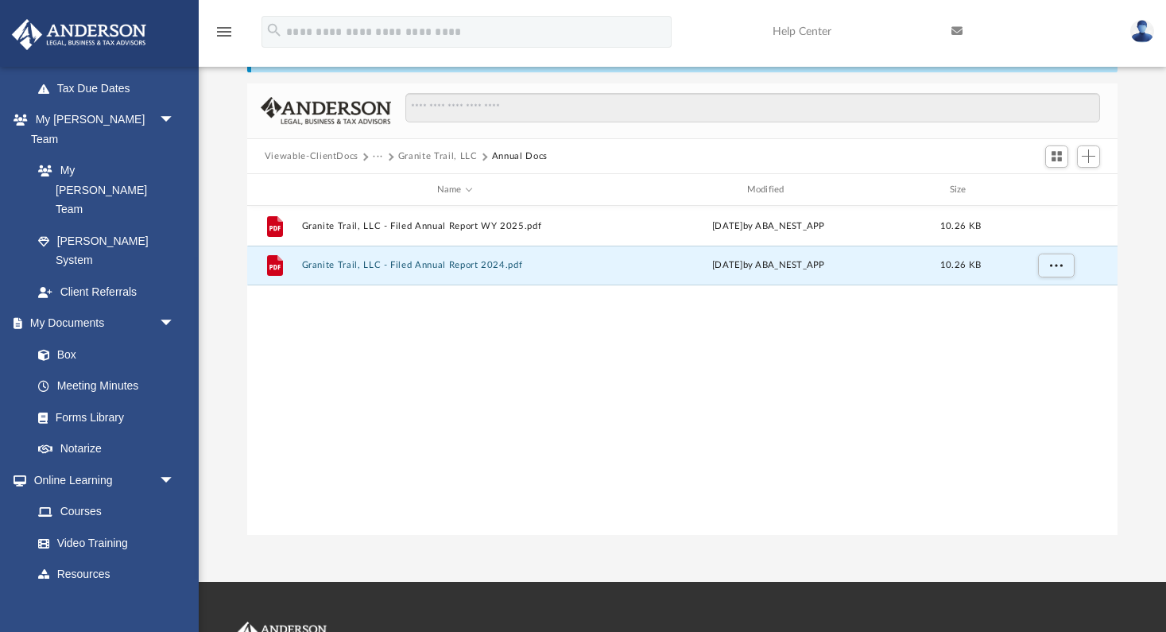 Image resolution: width=1166 pixels, height=632 pixels. I want to click on button: Granite Trail, LLC, so click(438, 157).